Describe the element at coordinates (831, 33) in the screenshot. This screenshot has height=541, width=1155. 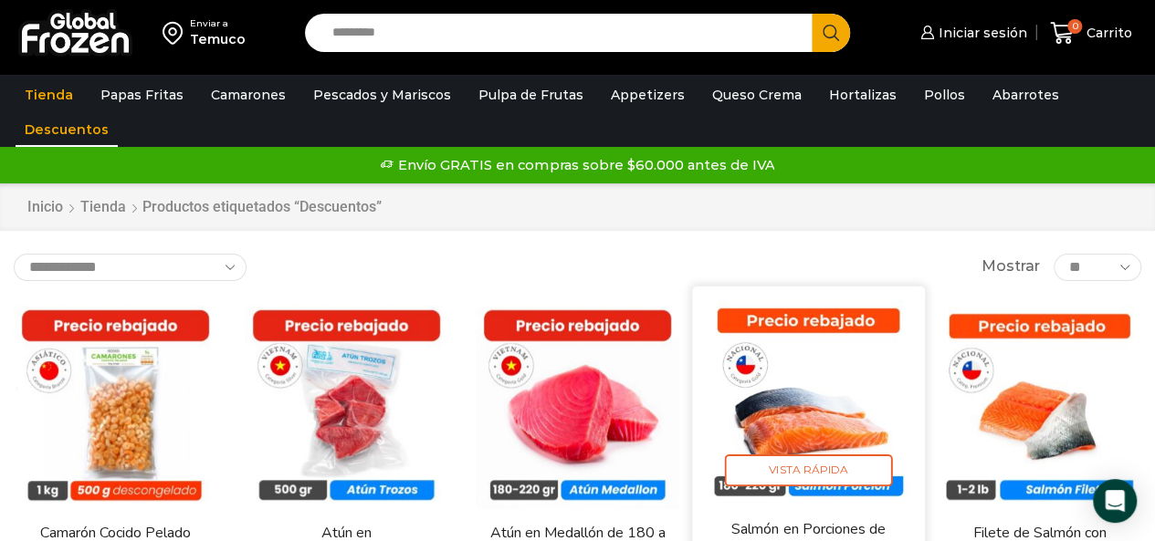
I see `button: Search button` at that location.